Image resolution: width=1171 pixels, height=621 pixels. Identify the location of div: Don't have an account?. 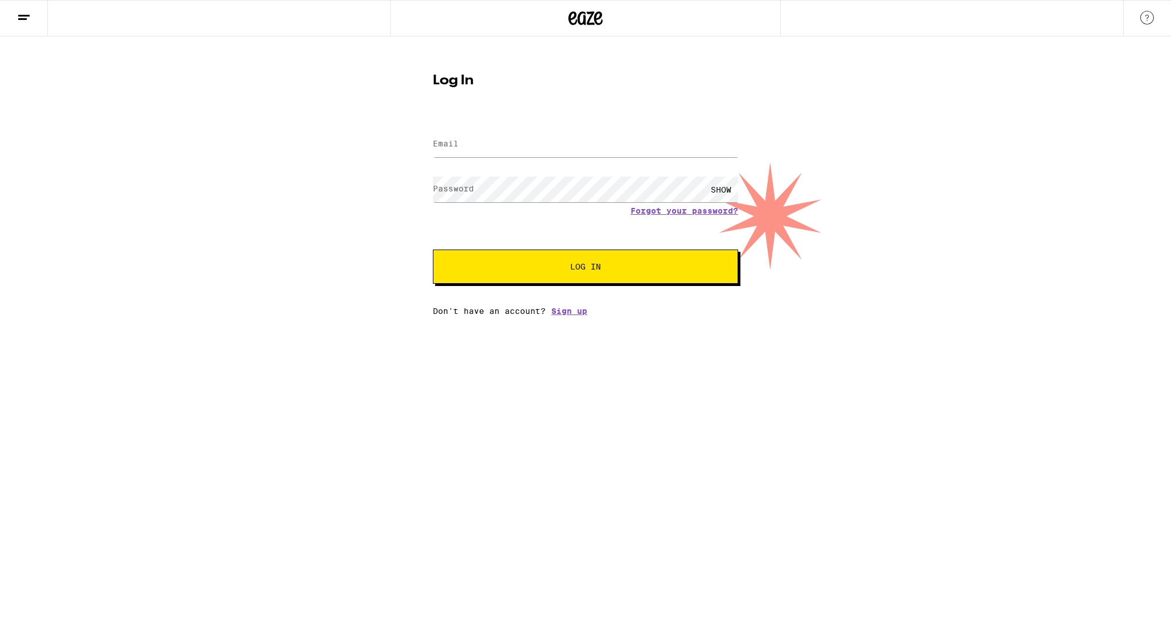
(585, 311).